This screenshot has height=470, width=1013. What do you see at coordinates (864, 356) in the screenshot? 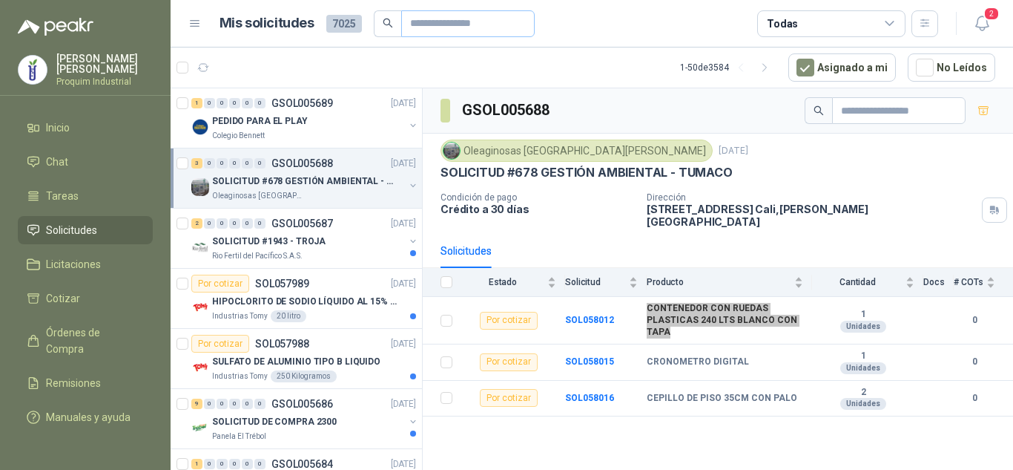
I see `b: 1` at bounding box center [864, 356].